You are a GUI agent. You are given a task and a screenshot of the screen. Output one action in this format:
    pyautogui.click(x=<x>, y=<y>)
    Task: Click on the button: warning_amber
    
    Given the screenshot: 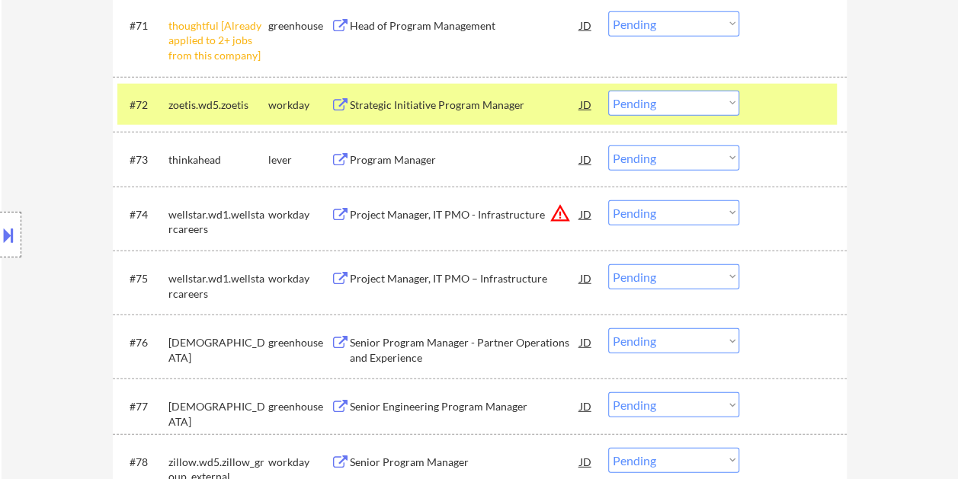 What is the action you would take?
    pyautogui.click(x=560, y=213)
    